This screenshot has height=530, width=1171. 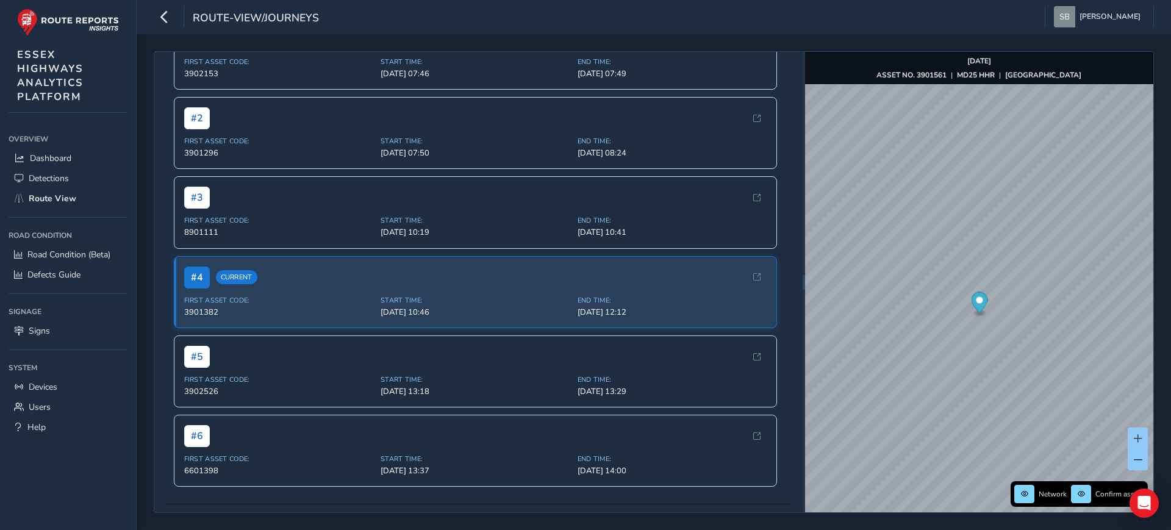 What do you see at coordinates (39, 331) in the screenshot?
I see `span: Signs` at bounding box center [39, 331].